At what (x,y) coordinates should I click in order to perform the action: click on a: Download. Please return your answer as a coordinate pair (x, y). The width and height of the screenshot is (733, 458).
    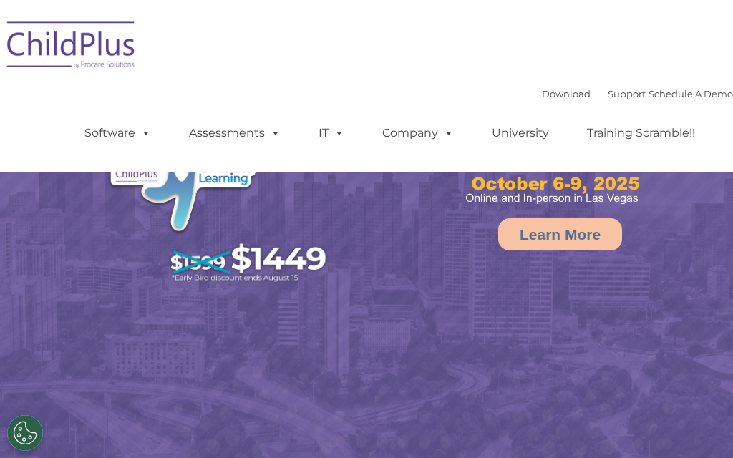
    Looking at the image, I should click on (566, 94).